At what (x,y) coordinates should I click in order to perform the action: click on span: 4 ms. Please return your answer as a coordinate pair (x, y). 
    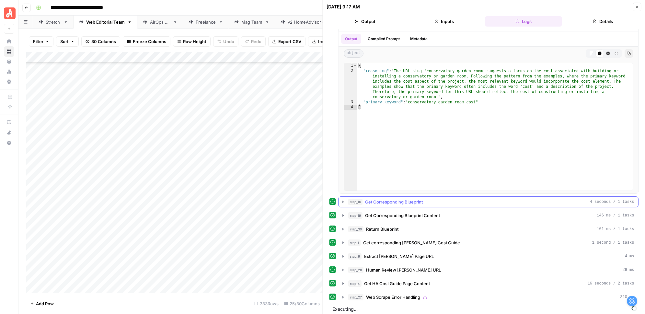
    Looking at the image, I should click on (630, 256).